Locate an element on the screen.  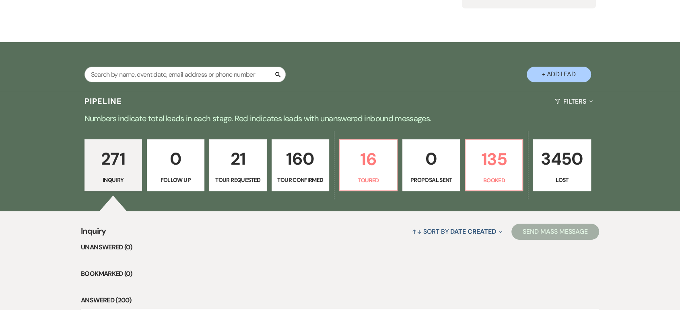
p: Tour Confirmed is located at coordinates (300, 180).